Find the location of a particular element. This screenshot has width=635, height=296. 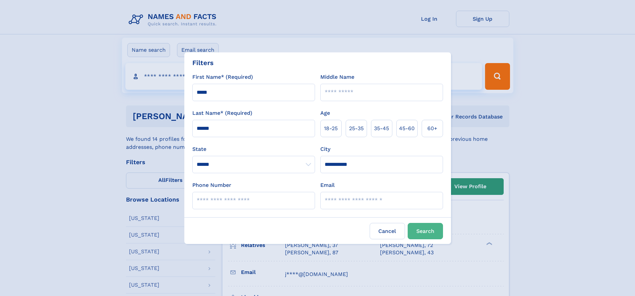

label: Phone Number is located at coordinates (212, 185).